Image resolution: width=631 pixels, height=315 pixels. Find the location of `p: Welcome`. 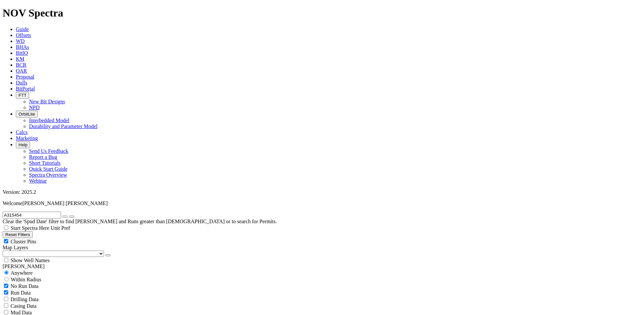

p: Welcome is located at coordinates (316, 203).